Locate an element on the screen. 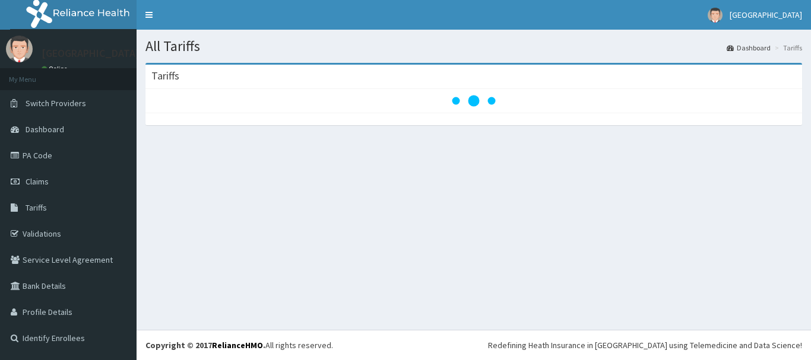  a: RelianceHMO is located at coordinates (237, 346).